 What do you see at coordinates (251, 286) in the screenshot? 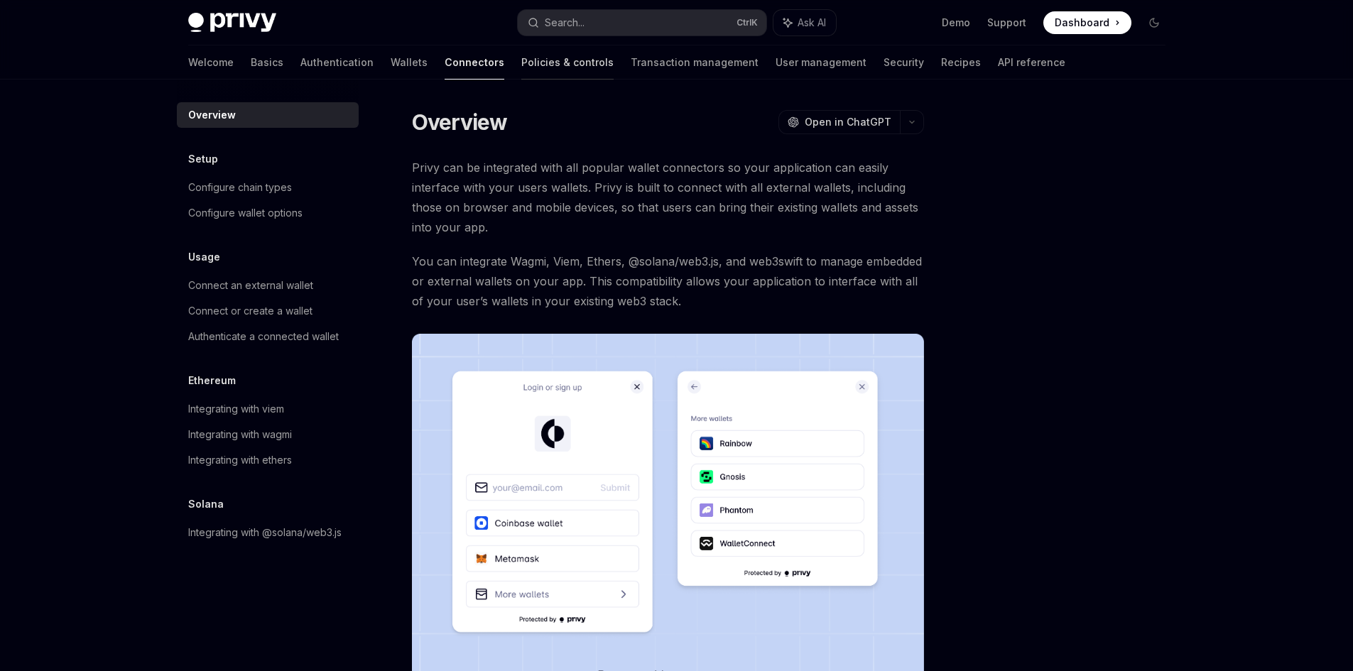
I see `div: Connect an external wallet` at bounding box center [251, 286].